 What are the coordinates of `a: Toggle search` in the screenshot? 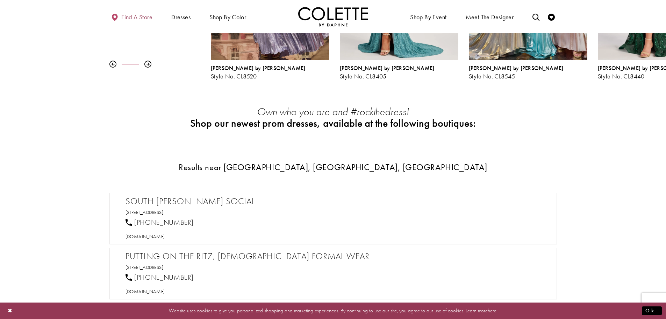 It's located at (536, 16).